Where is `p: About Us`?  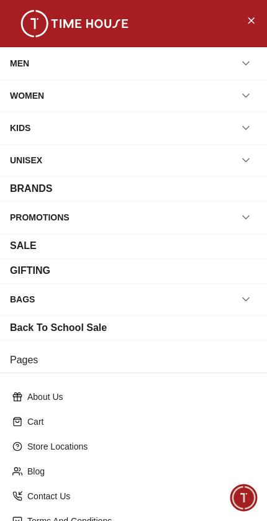
p: About Us is located at coordinates (138, 397).